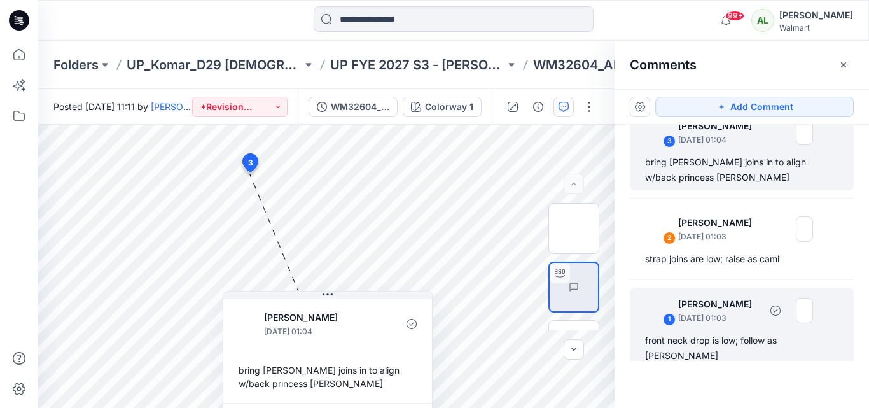 This screenshot has width=869, height=408. Describe the element at coordinates (442, 107) in the screenshot. I see `button: Colorway 1` at that location.